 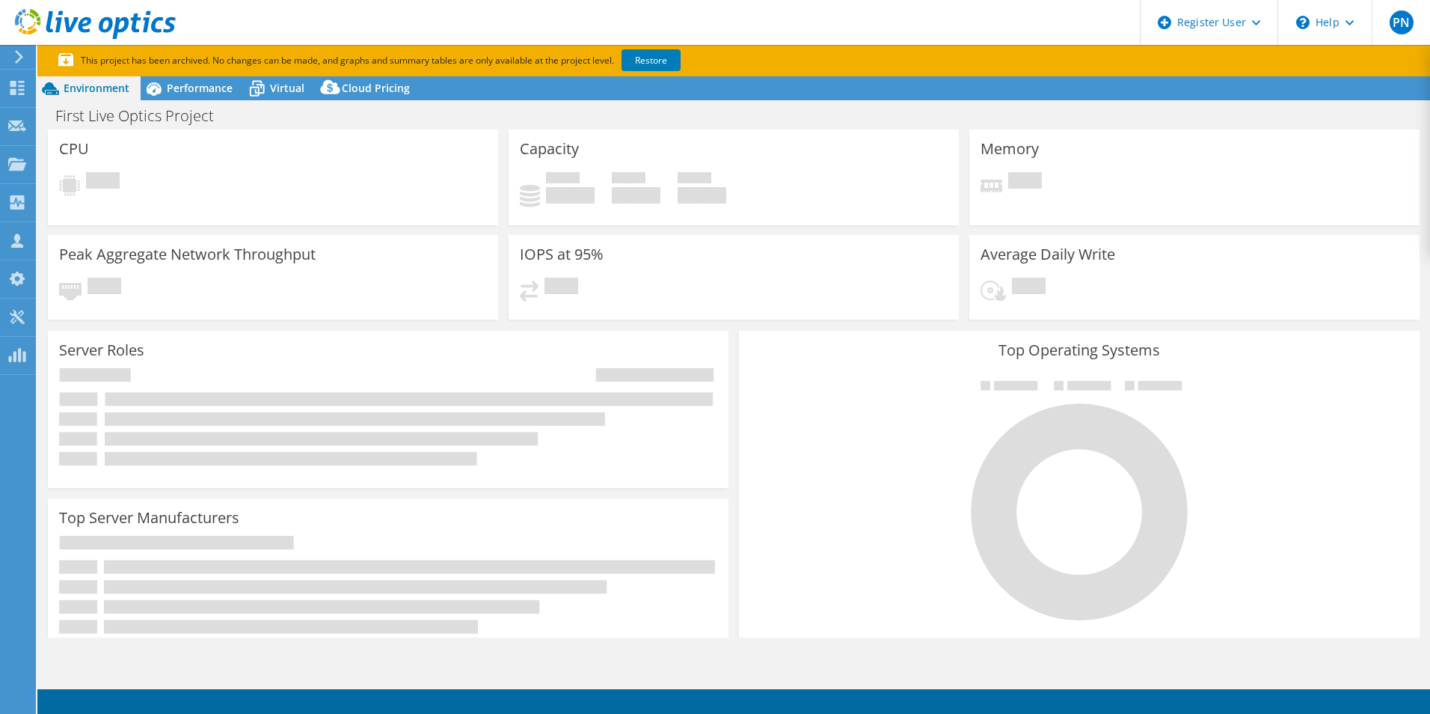 What do you see at coordinates (694, 180) in the screenshot?
I see `span: Total` at bounding box center [694, 180].